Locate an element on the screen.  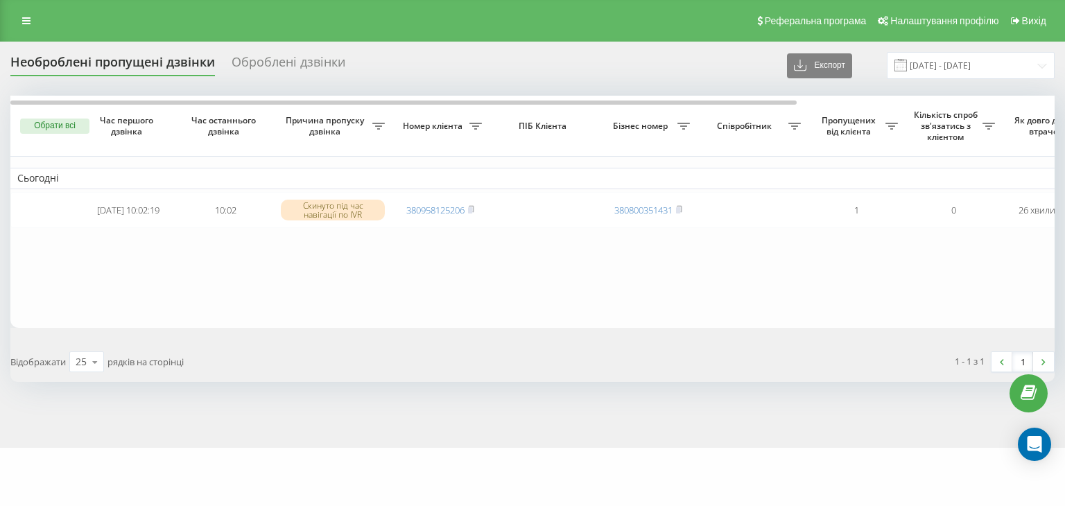
span: Бізнес номер is located at coordinates (642, 126).